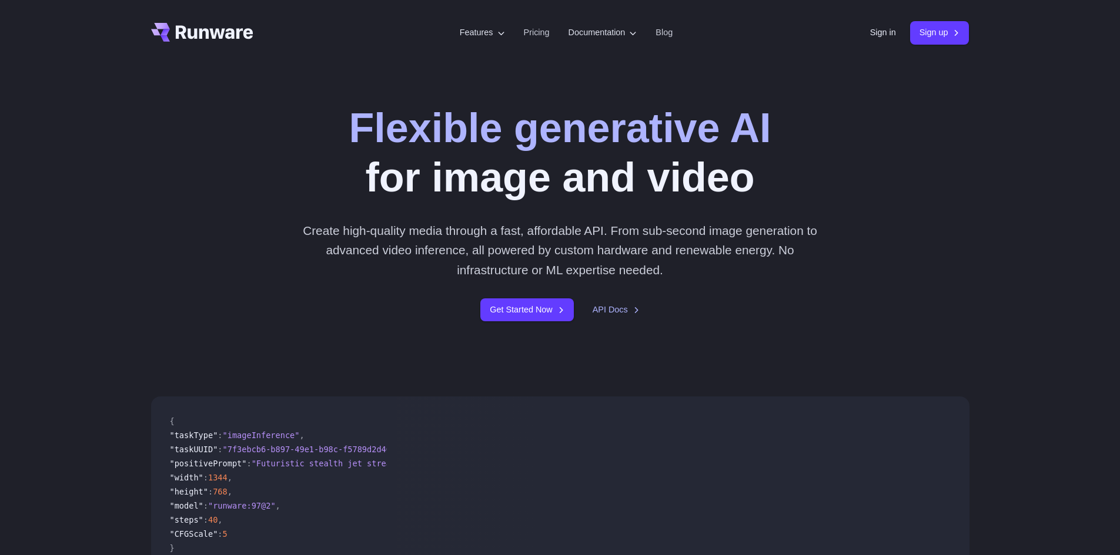 This screenshot has width=1120, height=555. Describe the element at coordinates (261, 435) in the screenshot. I see `span: "imageInference"` at that location.